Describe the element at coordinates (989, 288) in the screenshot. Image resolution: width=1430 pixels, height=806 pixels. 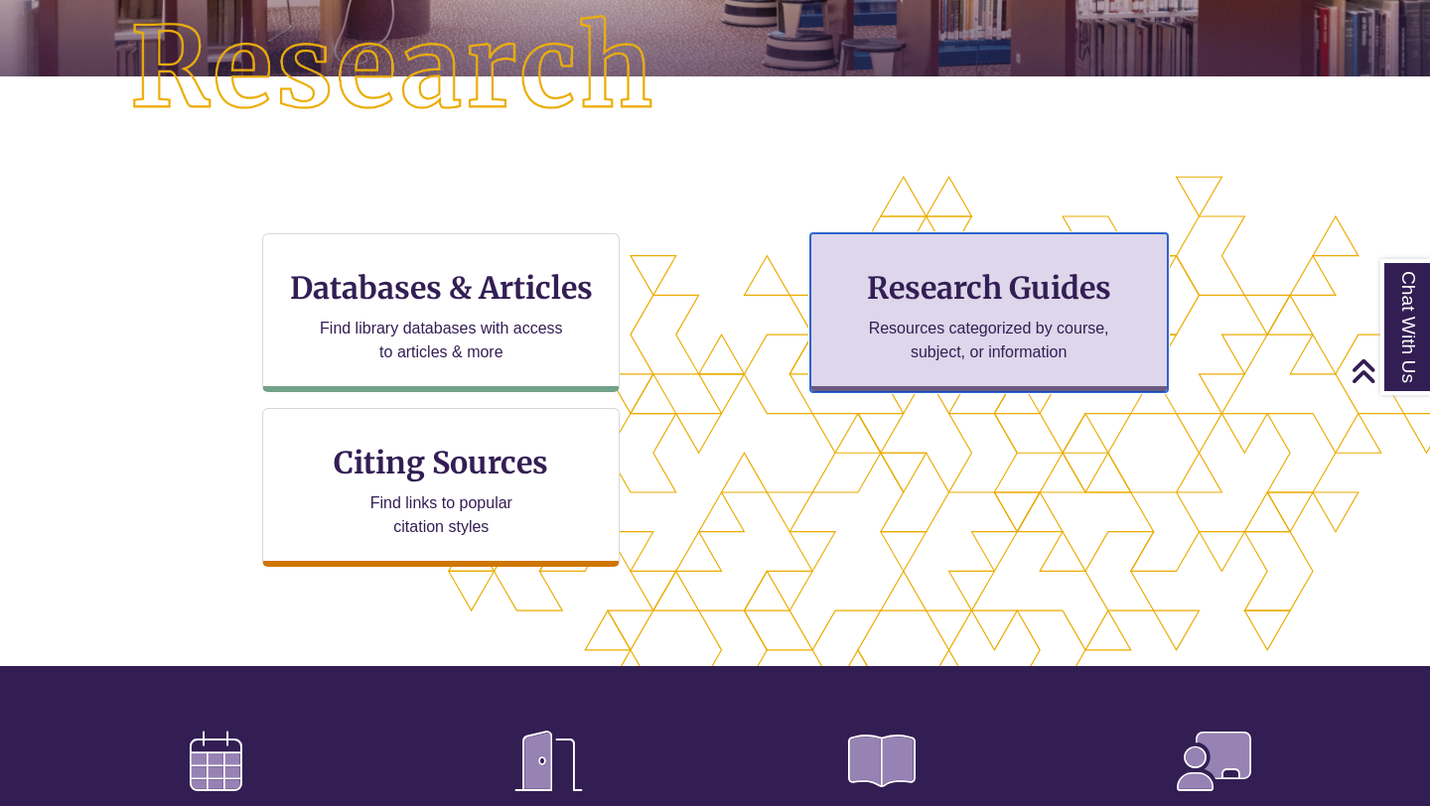
I see `h3: Research Guides` at that location.